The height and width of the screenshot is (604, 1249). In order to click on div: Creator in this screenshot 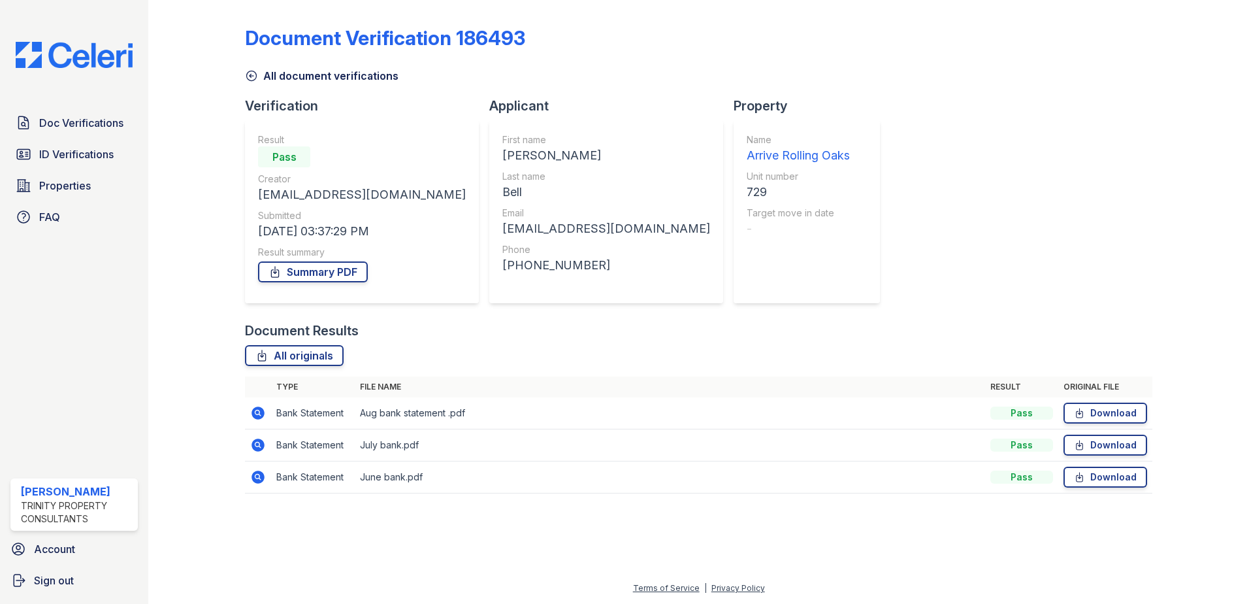, I will do `click(362, 179)`.